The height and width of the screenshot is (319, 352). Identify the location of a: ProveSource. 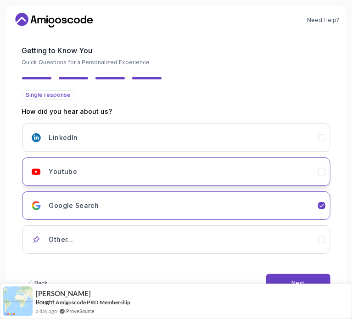
(80, 311).